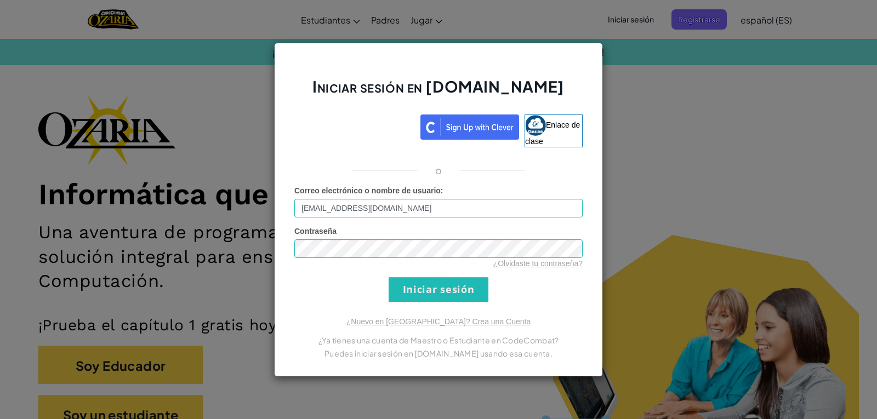 This screenshot has width=877, height=419. I want to click on img: classlink-logo-small.png, so click(535, 126).